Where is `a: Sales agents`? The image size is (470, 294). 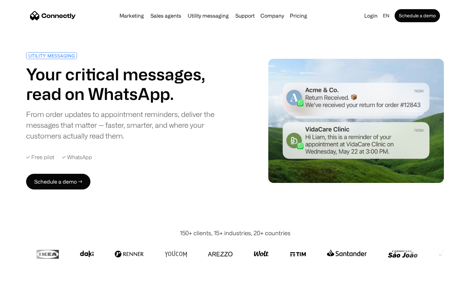 a: Sales agents is located at coordinates (166, 16).